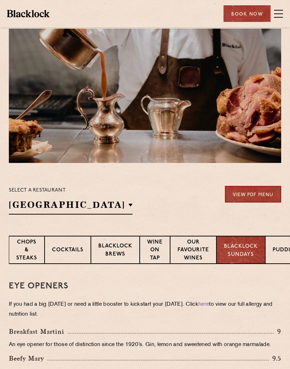 This screenshot has height=369, width=290. What do you see at coordinates (28, 358) in the screenshot?
I see `p: Beefy Mary` at bounding box center [28, 358].